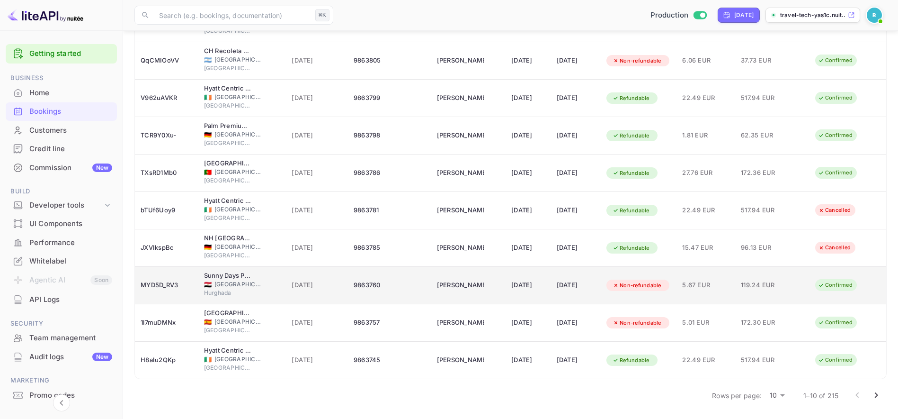  What do you see at coordinates (61, 205) in the screenshot?
I see `div: Developer tools` at bounding box center [61, 205].